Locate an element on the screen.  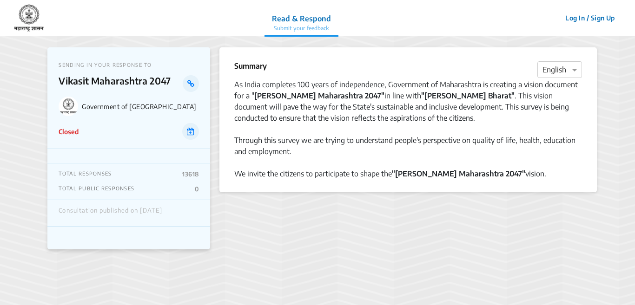
p: 13618 is located at coordinates (191, 174).